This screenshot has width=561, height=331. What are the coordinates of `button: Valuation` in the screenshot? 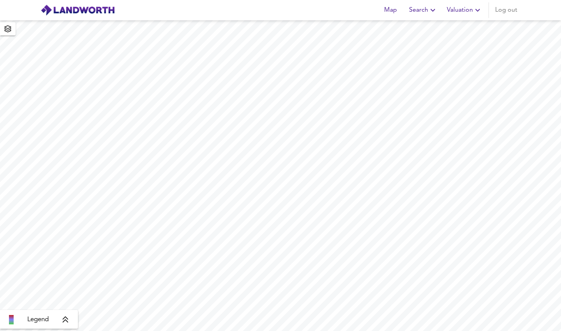 It's located at (465, 10).